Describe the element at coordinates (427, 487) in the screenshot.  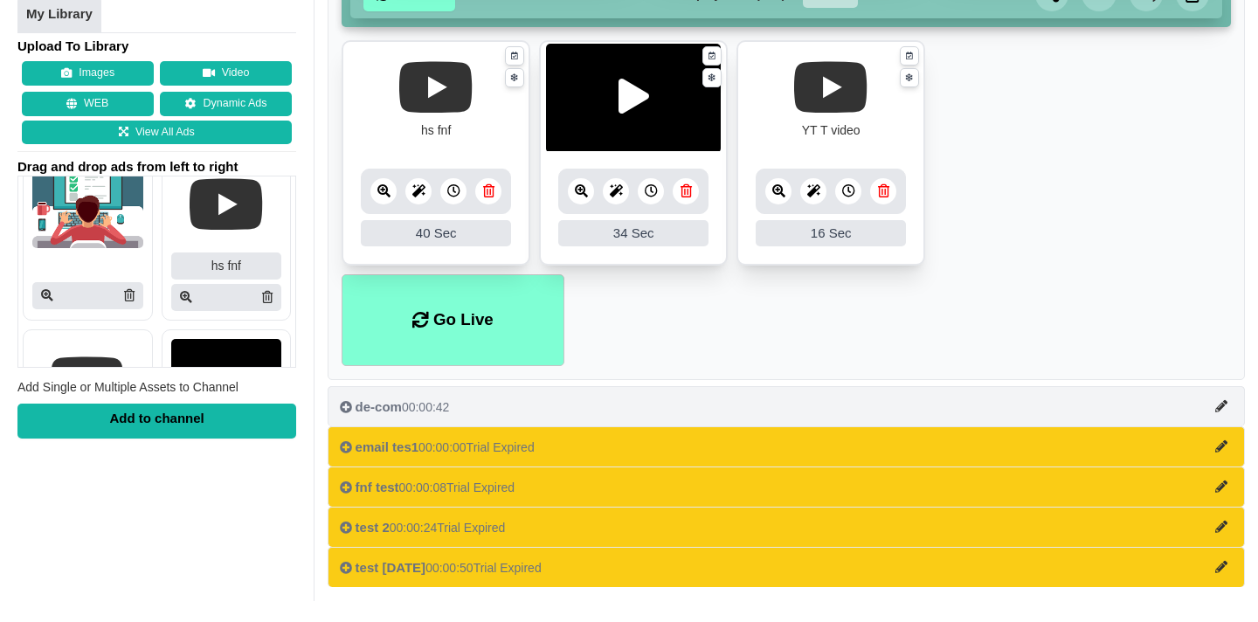
I see `div: 00:00:08` at that location.